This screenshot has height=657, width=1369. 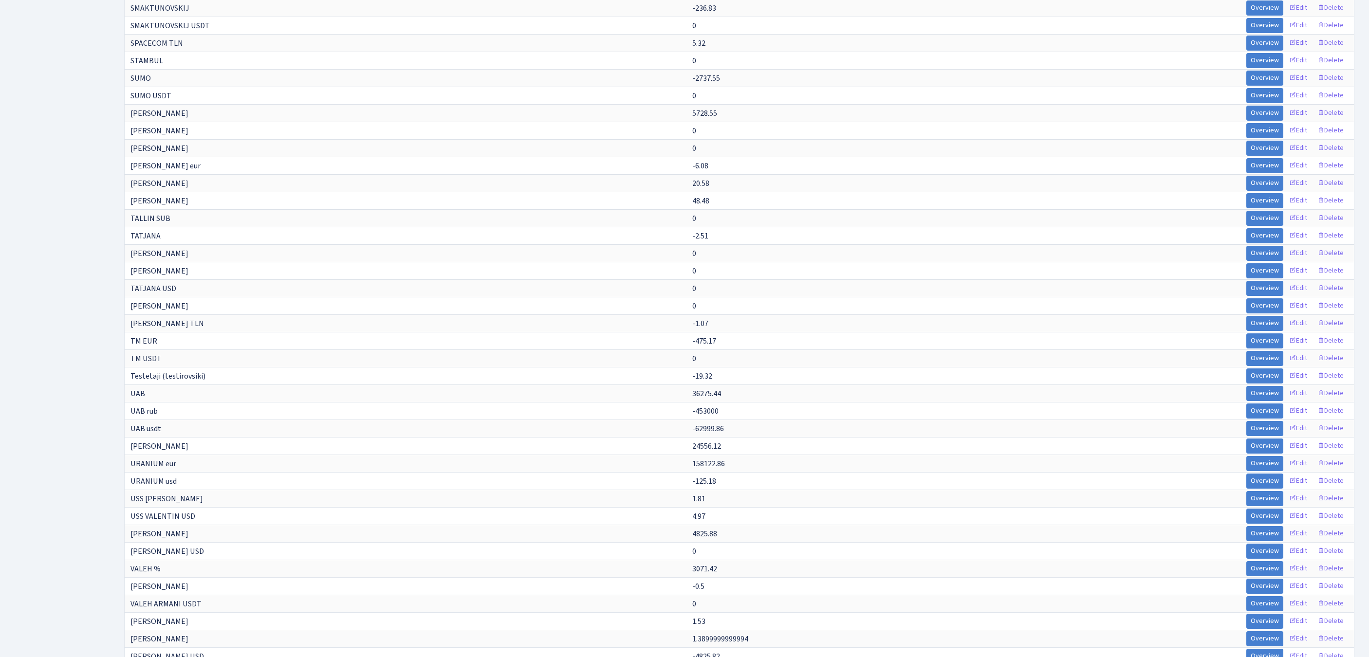 I want to click on span: -6.08, so click(x=700, y=166).